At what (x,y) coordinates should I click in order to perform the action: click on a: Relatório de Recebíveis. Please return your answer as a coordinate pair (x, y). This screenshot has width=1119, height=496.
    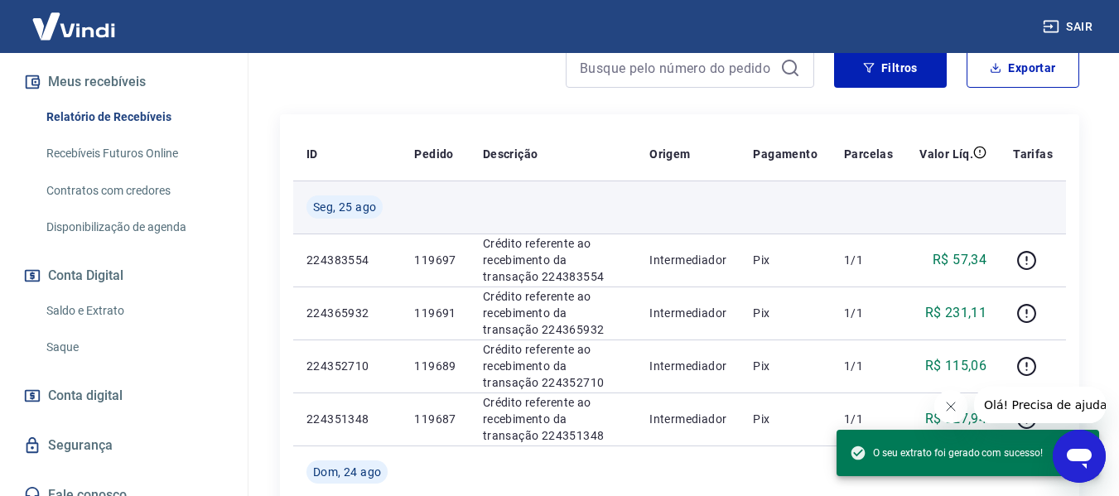
    Looking at the image, I should click on (133, 117).